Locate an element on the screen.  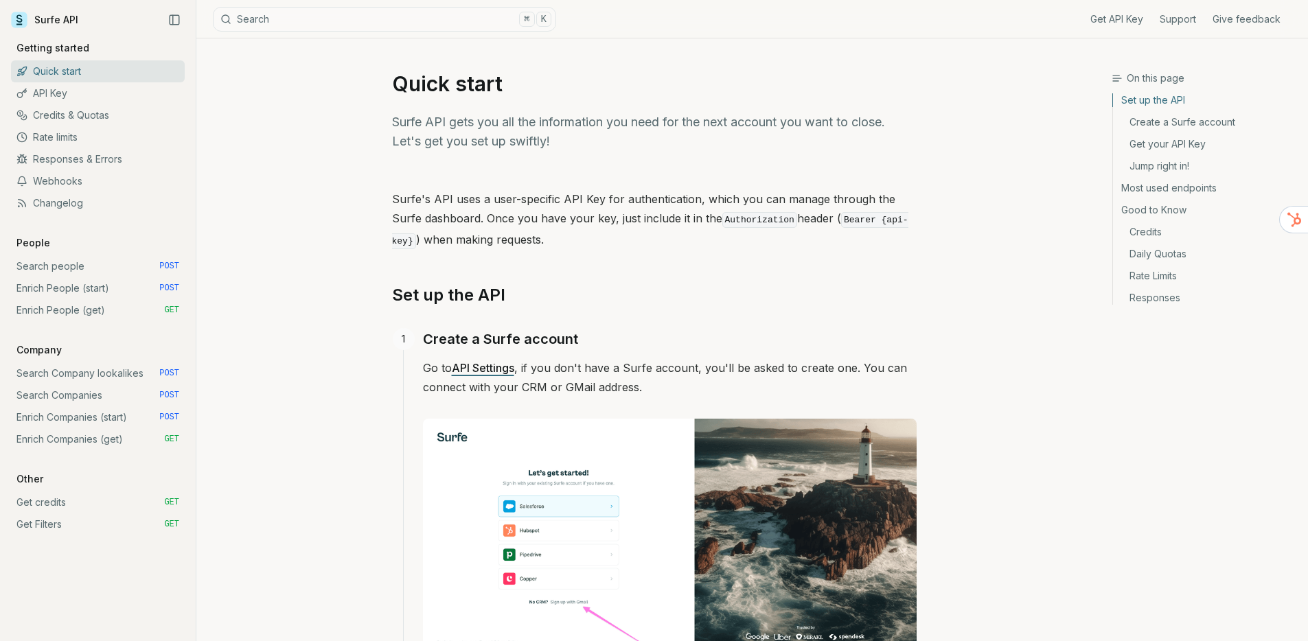
button: Search⌘K is located at coordinates (385, 19).